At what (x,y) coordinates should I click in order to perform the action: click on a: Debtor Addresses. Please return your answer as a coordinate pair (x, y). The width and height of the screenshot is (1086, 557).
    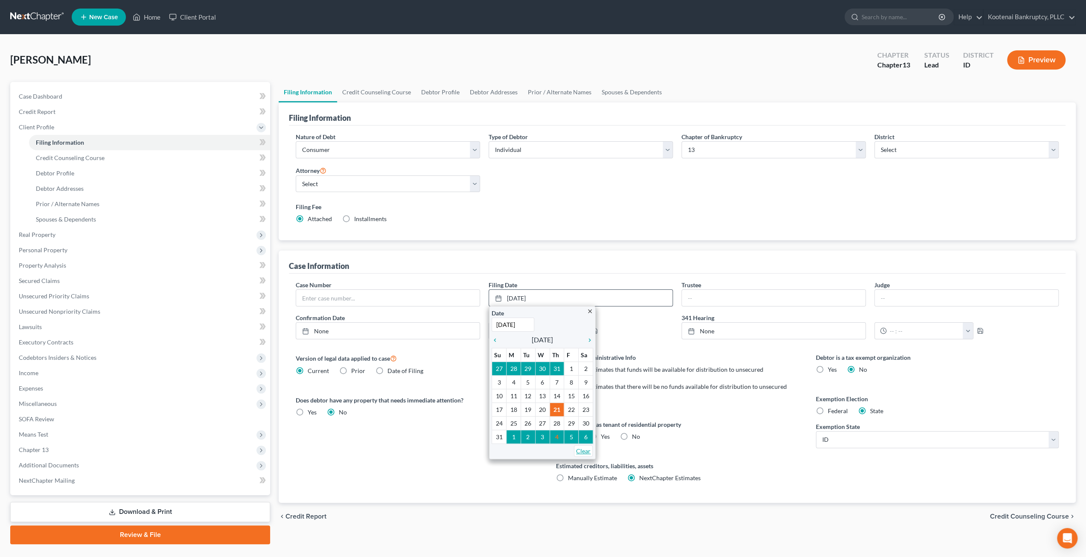
    Looking at the image, I should click on (494, 92).